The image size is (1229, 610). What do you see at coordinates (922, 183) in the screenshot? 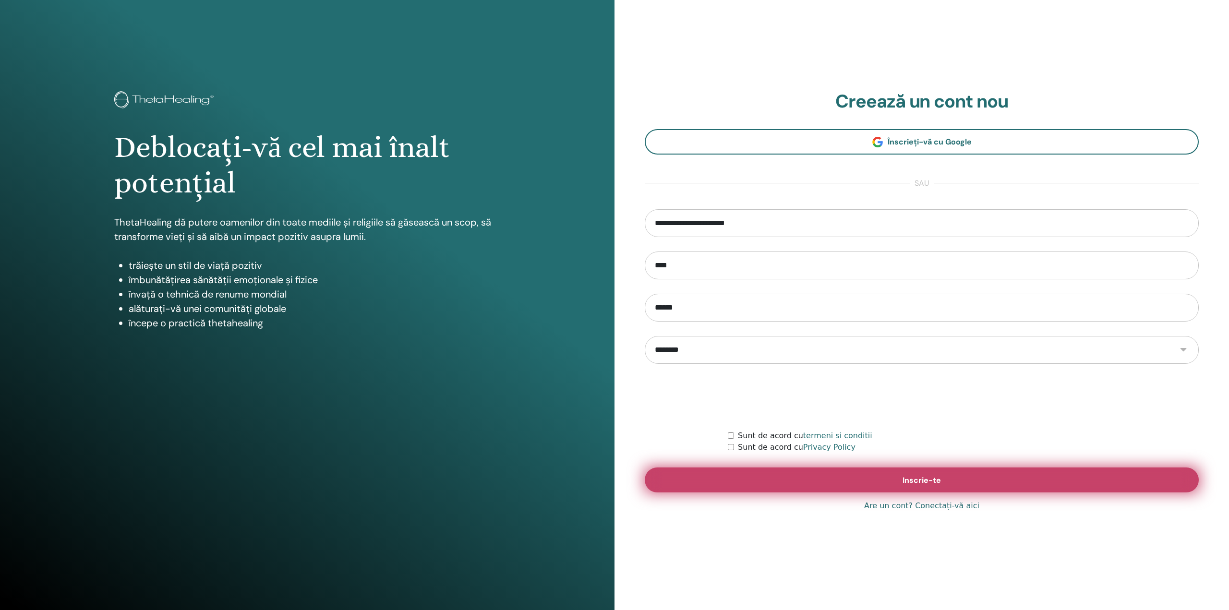
I see `span: sau` at bounding box center [922, 183].